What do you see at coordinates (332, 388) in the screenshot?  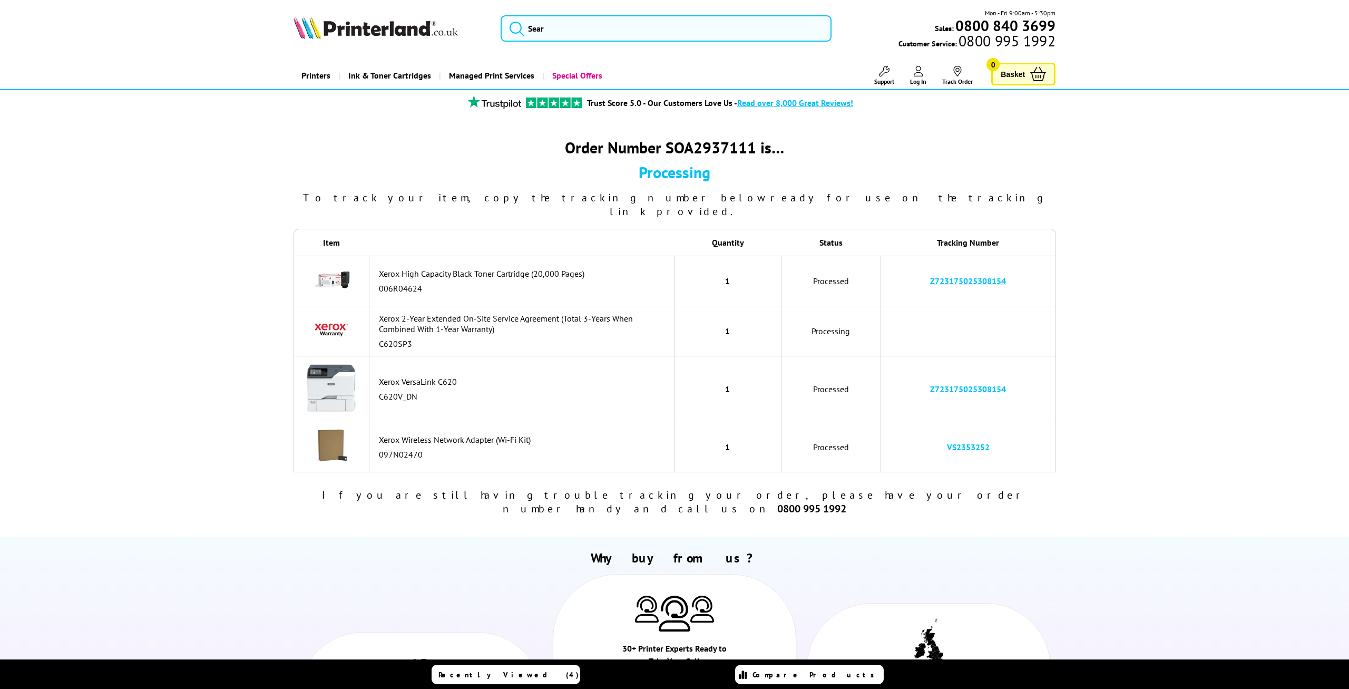 I see `img: Xerox VersaLink C620` at bounding box center [332, 388].